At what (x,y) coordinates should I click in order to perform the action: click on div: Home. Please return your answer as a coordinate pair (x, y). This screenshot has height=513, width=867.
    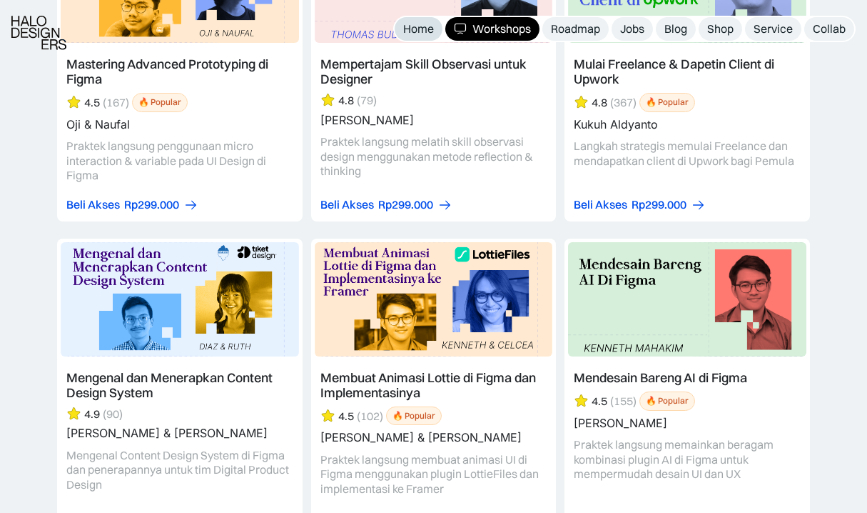
    Looking at the image, I should click on (418, 29).